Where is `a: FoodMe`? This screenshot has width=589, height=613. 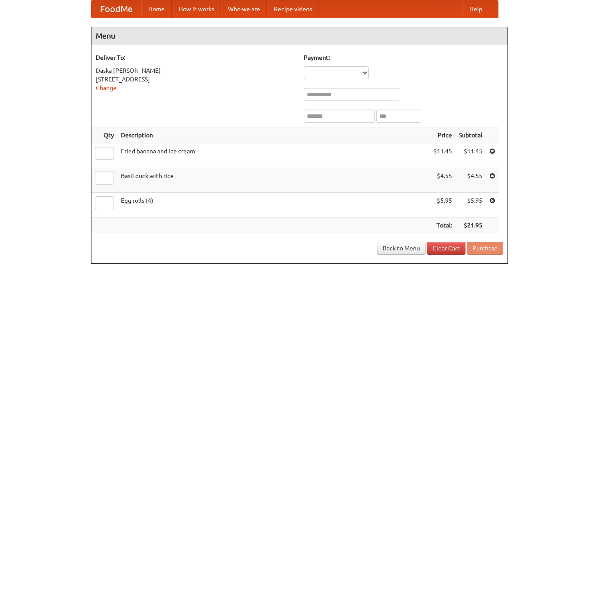
a: FoodMe is located at coordinates (116, 9).